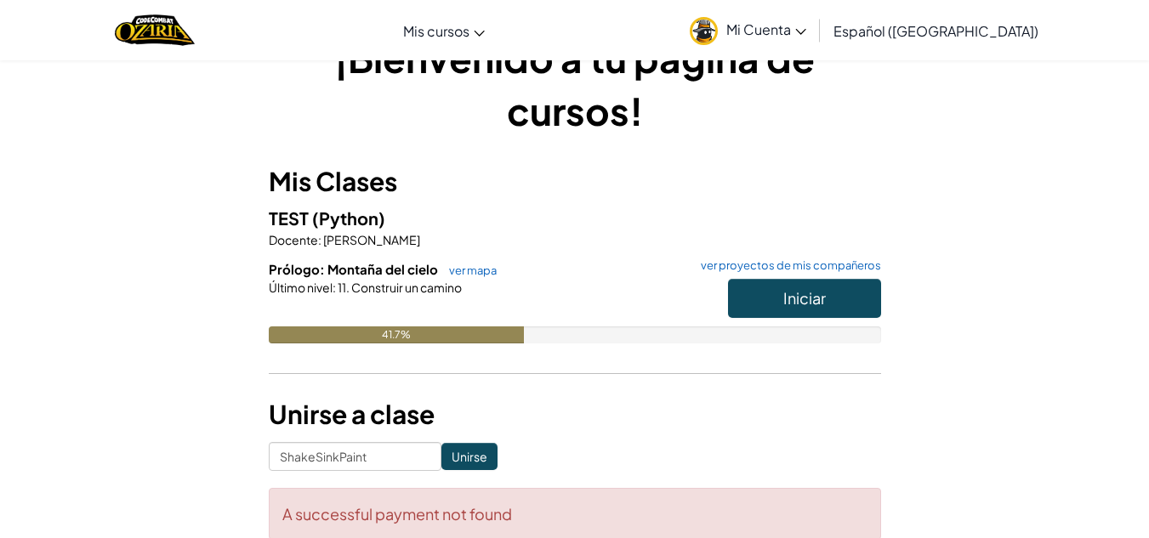  What do you see at coordinates (293, 240) in the screenshot?
I see `span: Docente` at bounding box center [293, 240].